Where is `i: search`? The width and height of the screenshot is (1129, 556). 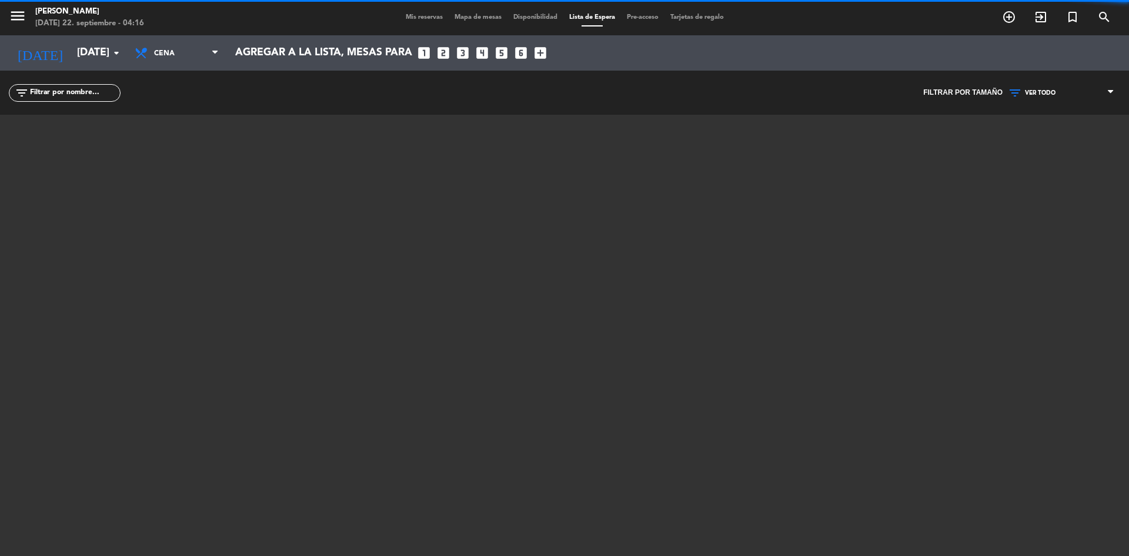
i: search is located at coordinates (1104, 17).